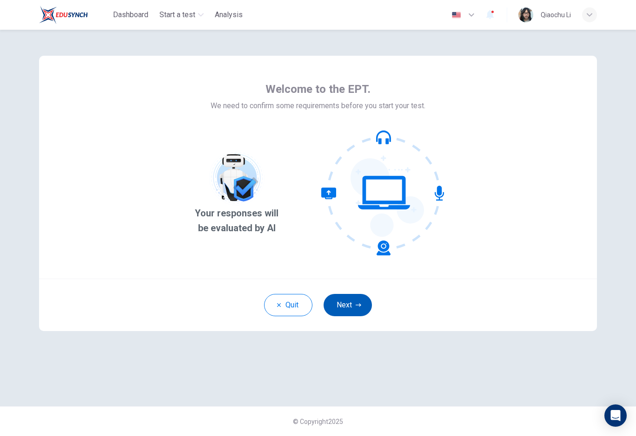  I want to click on button: Start a test, so click(181, 15).